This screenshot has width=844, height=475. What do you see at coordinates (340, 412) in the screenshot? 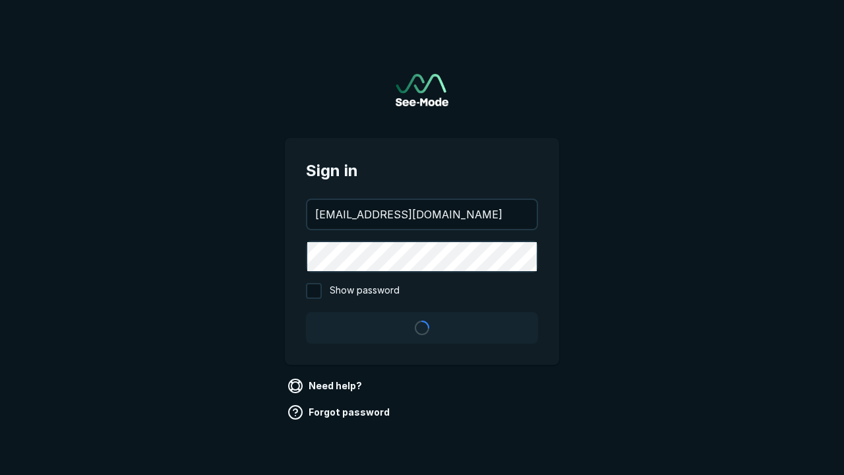
I see `a: Forgot password` at bounding box center [340, 412].